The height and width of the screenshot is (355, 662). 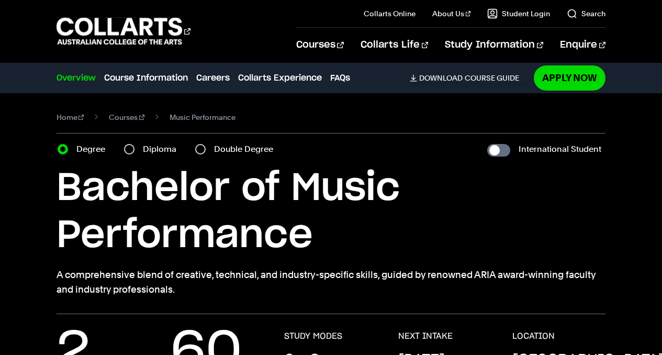 What do you see at coordinates (202, 117) in the screenshot?
I see `span: Music Performance` at bounding box center [202, 117].